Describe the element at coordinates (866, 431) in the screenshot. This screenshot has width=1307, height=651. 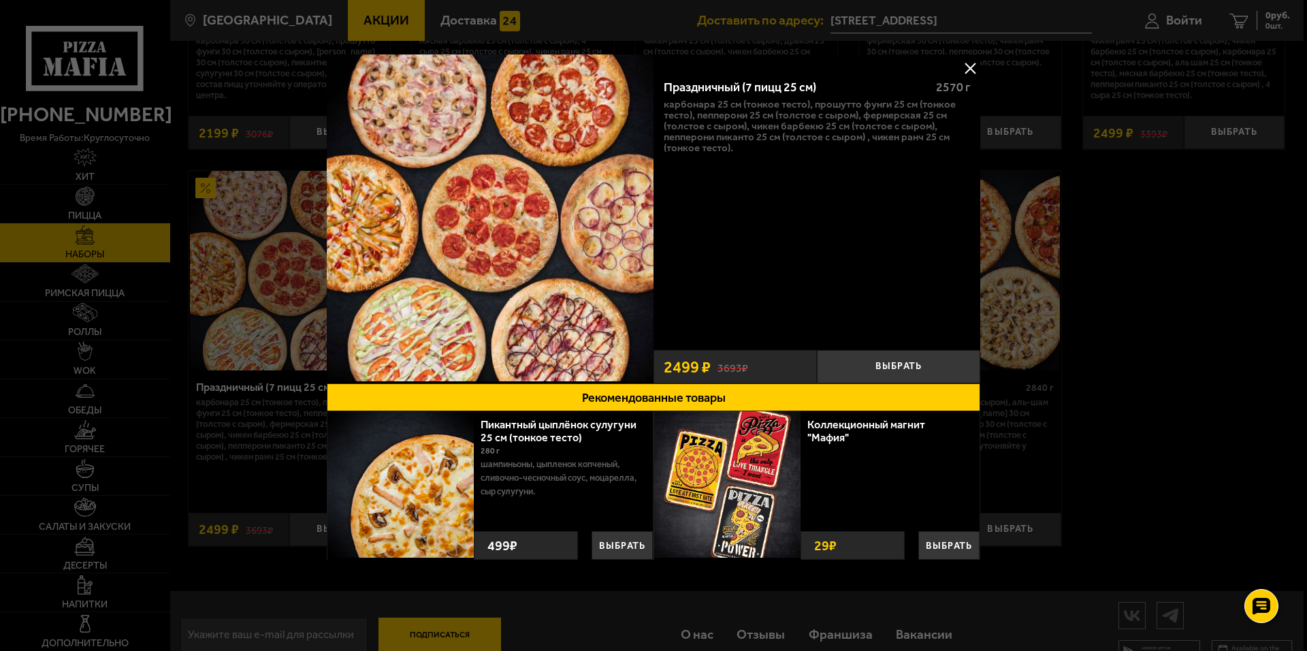
I see `a: Коллекционный магнит "Мафия"` at that location.